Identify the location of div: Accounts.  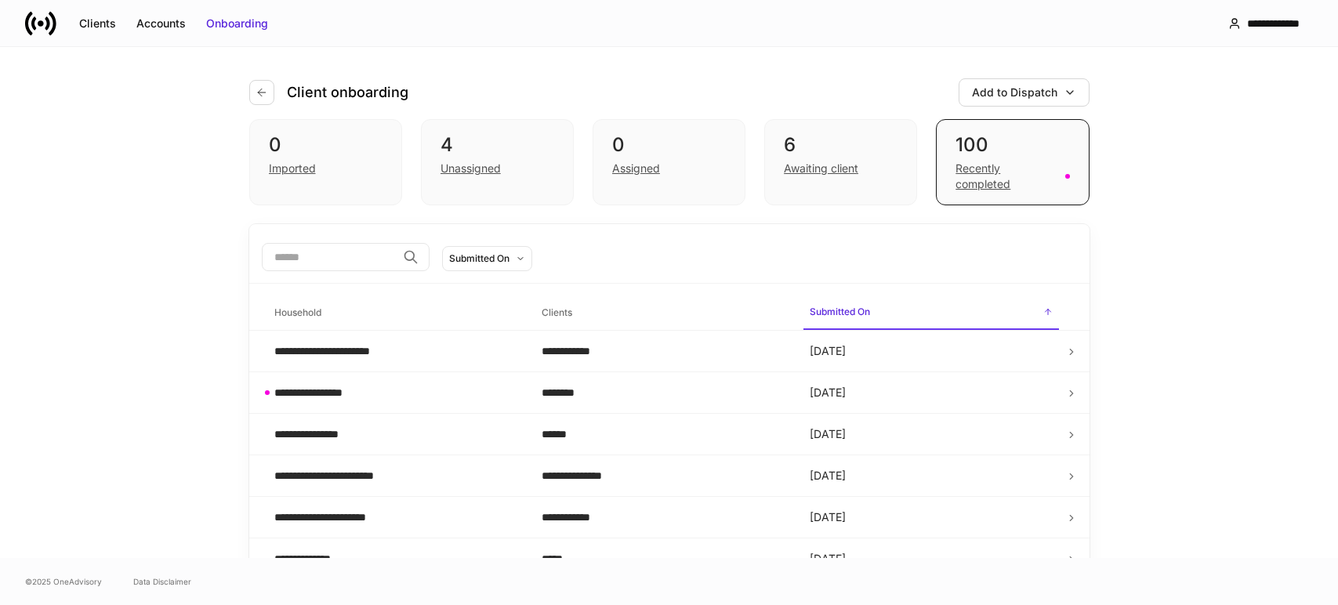
(161, 24).